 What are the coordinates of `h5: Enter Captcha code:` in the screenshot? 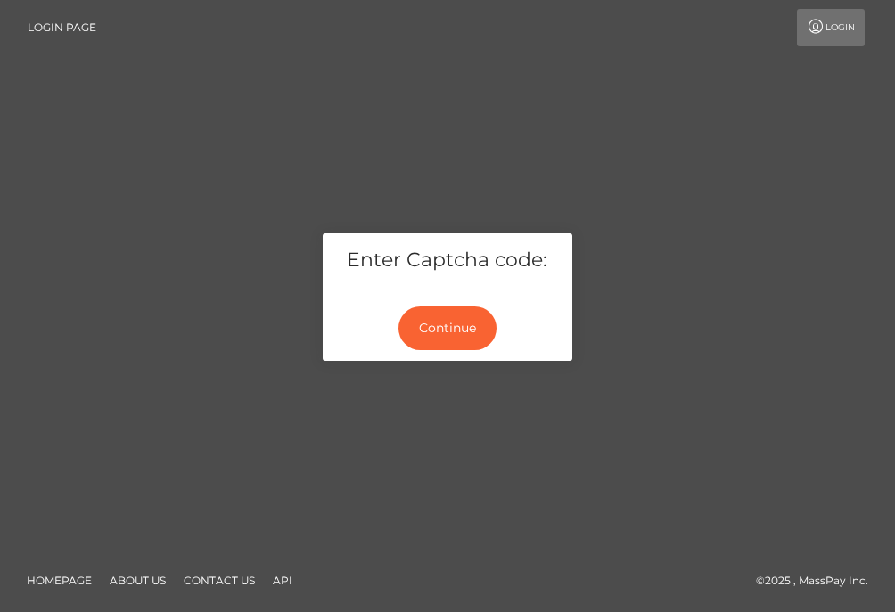 It's located at (447, 260).